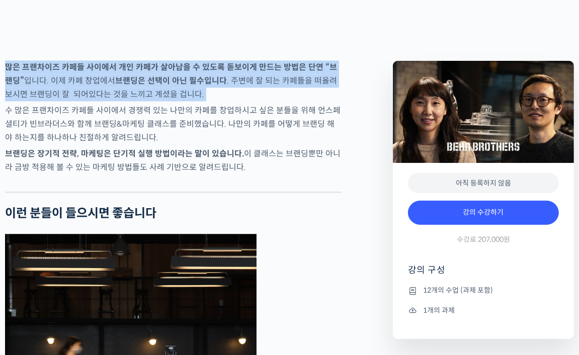 Image resolution: width=579 pixels, height=355 pixels. Describe the element at coordinates (161, 291) in the screenshot. I see `span: 설정` at that location.